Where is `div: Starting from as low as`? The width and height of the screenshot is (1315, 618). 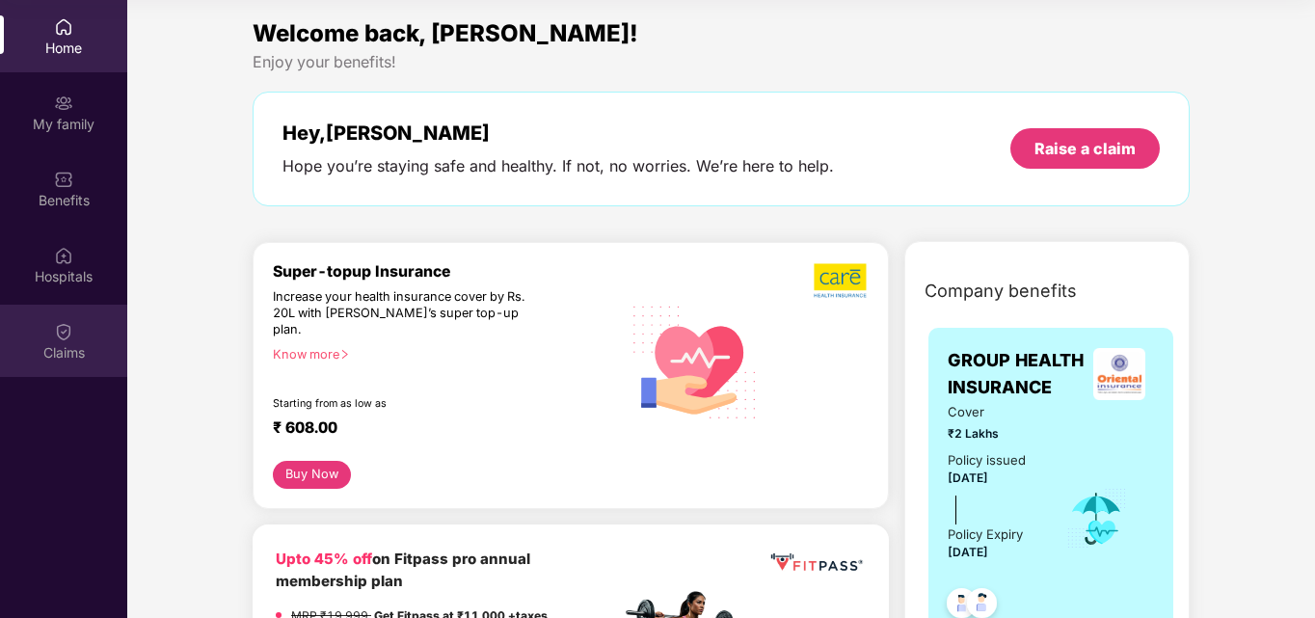 div: Starting from as low as is located at coordinates (406, 404).